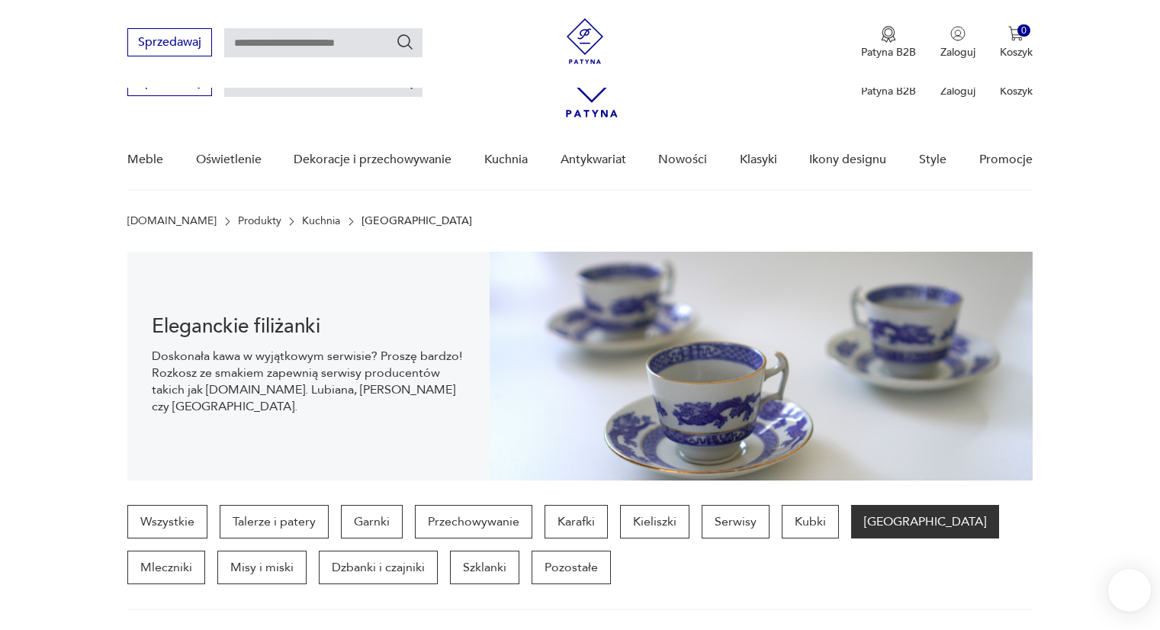 This screenshot has height=630, width=1160. Describe the element at coordinates (484, 568) in the screenshot. I see `p: Szklanki` at that location.